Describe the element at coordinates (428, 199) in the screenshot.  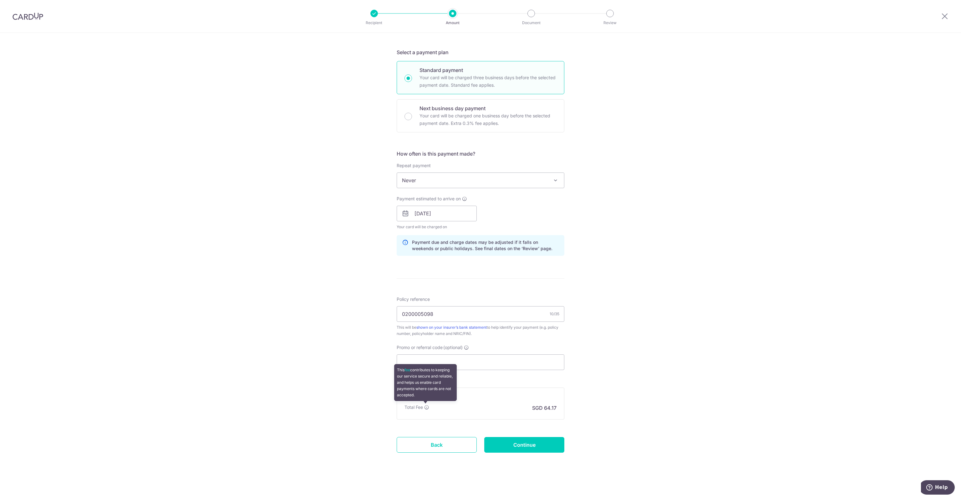
I see `span: Payment estimated to arrive on` at that location.